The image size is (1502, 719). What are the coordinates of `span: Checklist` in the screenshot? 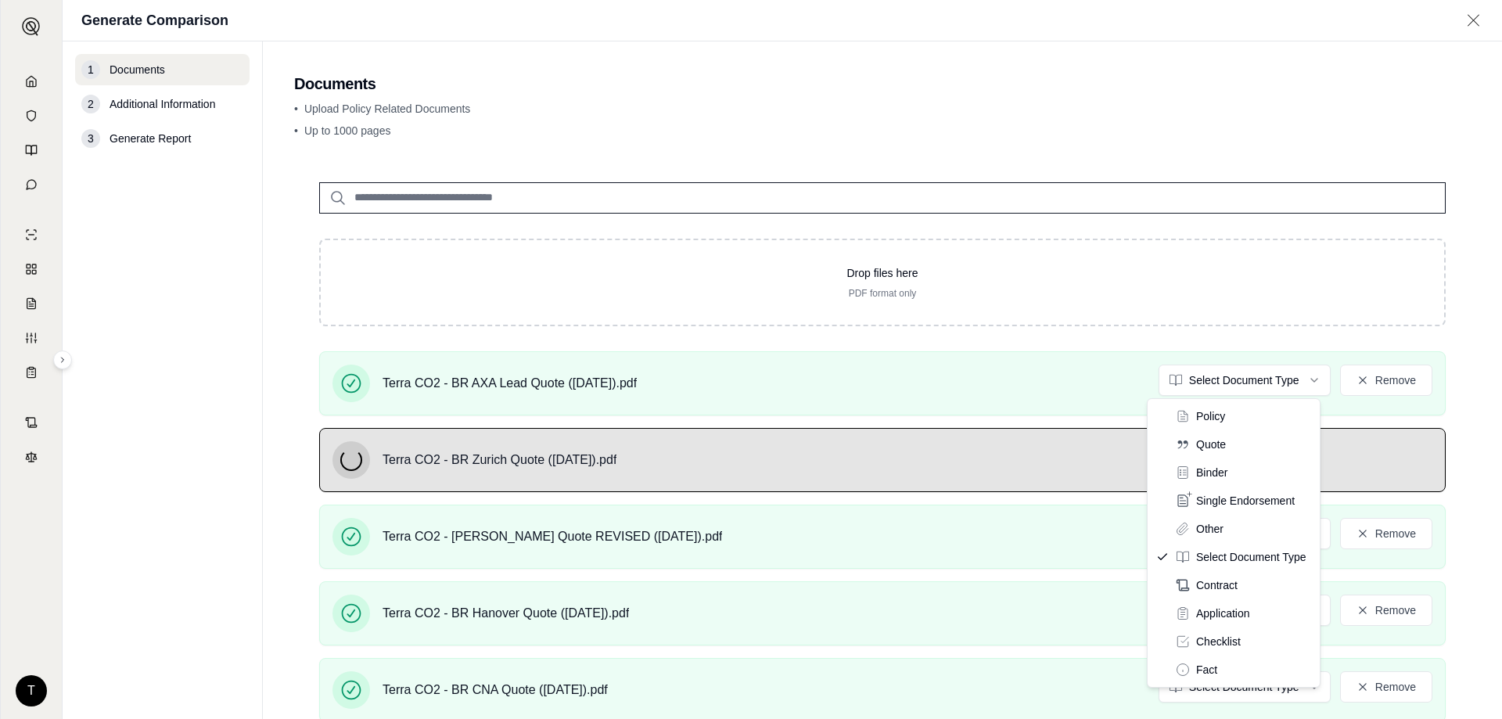 It's located at (1218, 642).